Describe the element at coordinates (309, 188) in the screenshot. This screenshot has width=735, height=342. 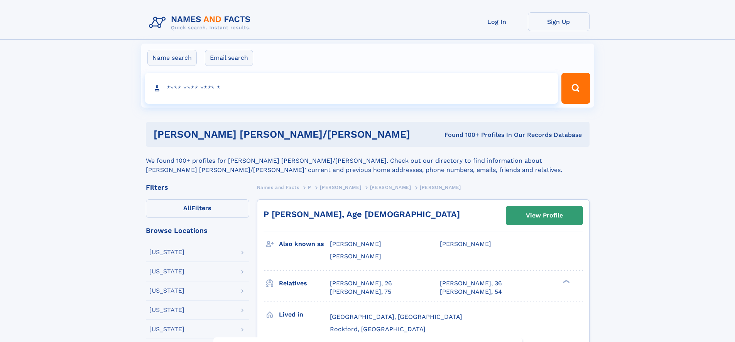
I see `span: P` at that location.